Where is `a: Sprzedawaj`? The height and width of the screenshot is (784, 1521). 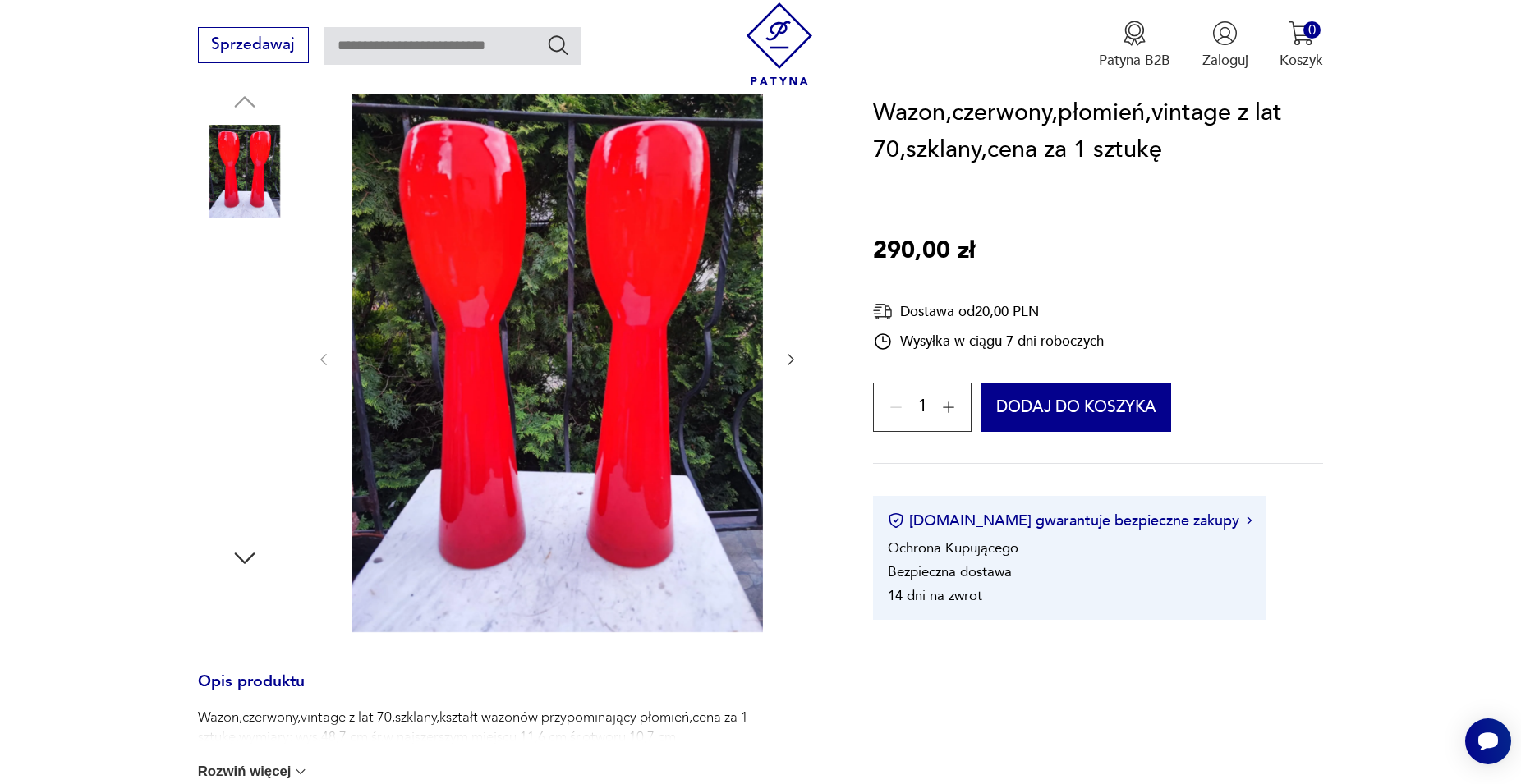 a: Sprzedawaj is located at coordinates (253, 46).